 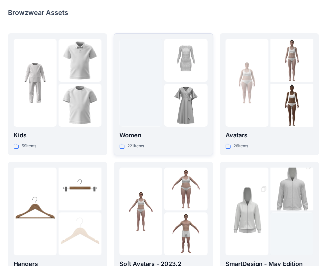 I want to click on a: folder 1folder 2folder 3Kids59items, so click(x=57, y=94).